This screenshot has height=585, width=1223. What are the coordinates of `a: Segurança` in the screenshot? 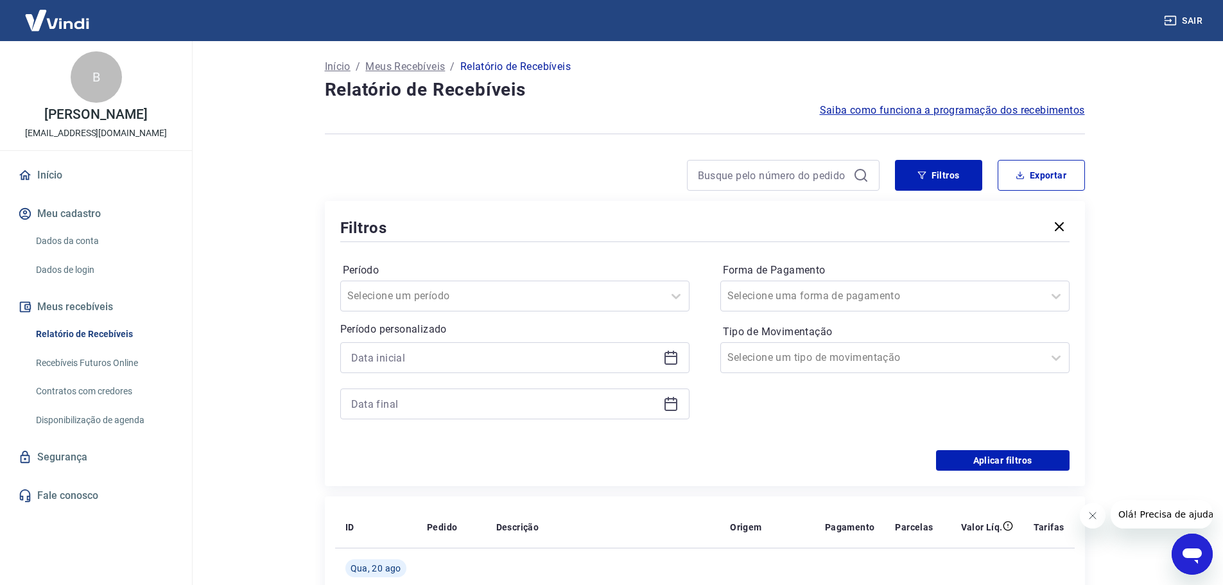 It's located at (96, 457).